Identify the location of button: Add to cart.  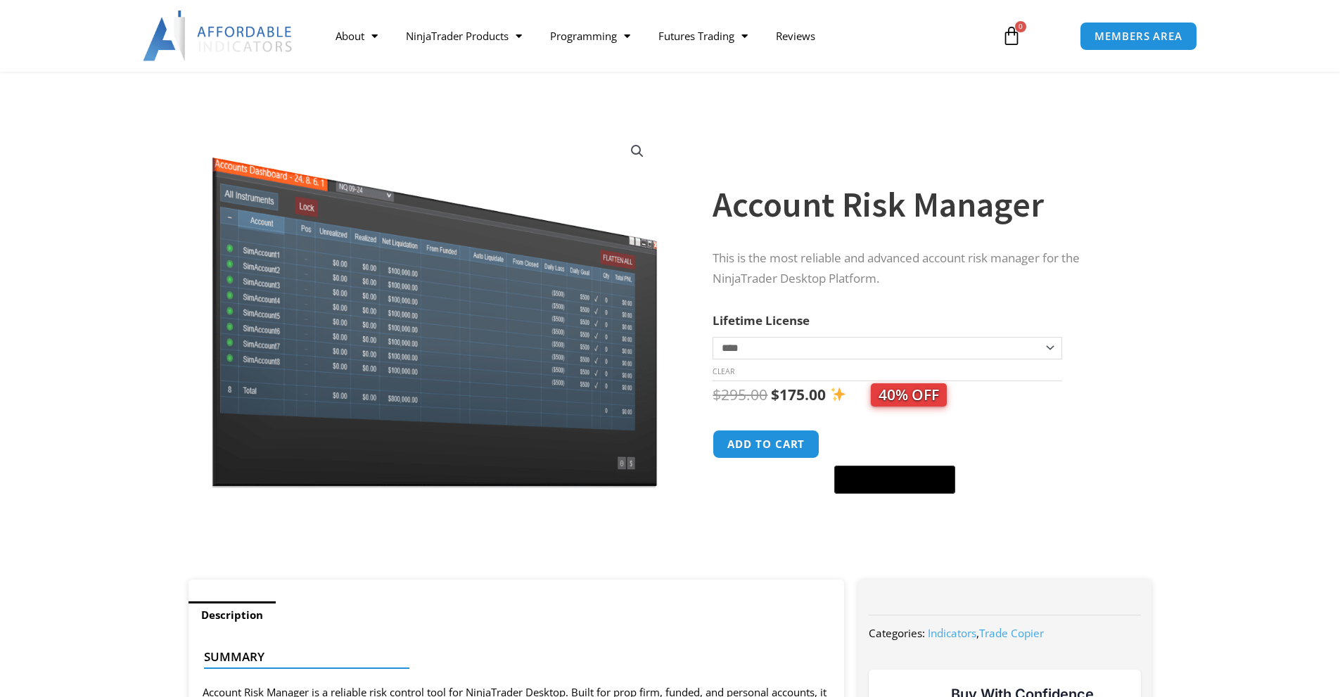
(766, 444).